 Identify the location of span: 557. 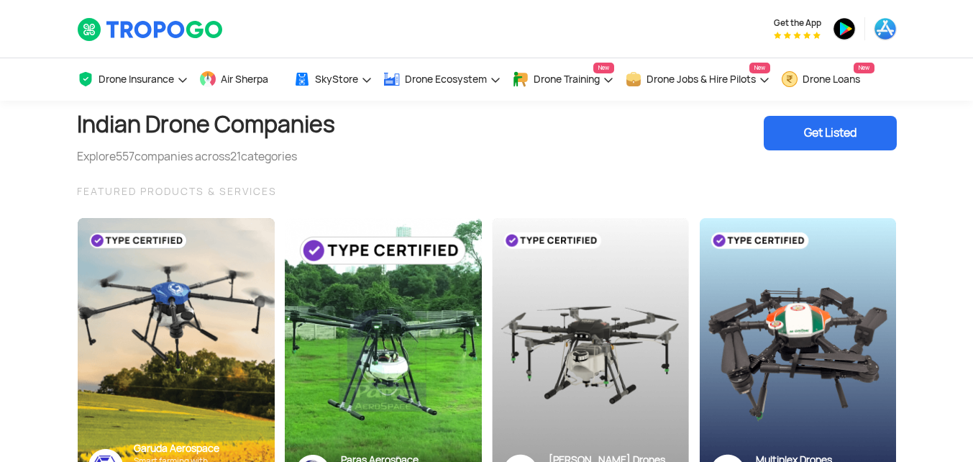
(125, 156).